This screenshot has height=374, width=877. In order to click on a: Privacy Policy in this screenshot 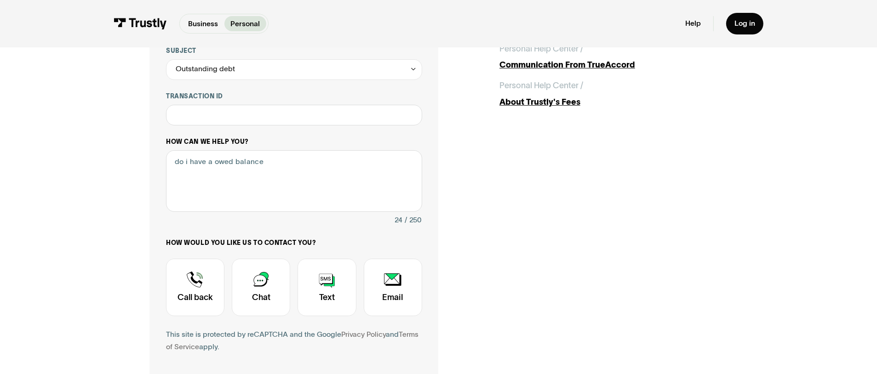, I will do `click(363, 334)`.